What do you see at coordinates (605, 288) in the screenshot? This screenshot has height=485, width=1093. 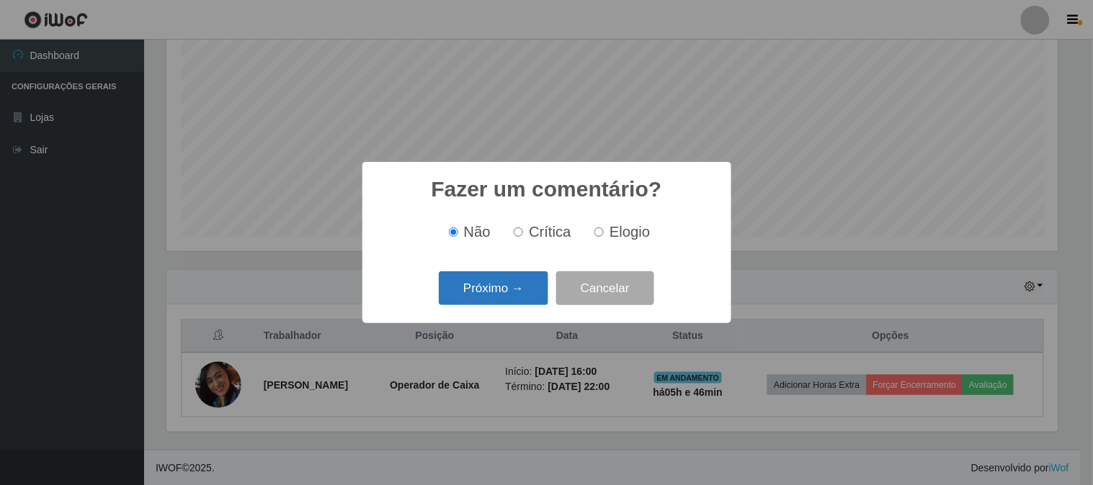 I see `button: Cancelar` at bounding box center [605, 288].